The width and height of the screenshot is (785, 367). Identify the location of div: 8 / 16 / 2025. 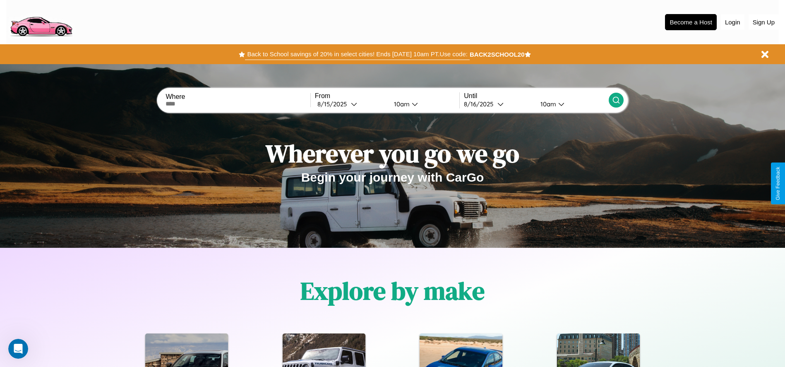
(480, 104).